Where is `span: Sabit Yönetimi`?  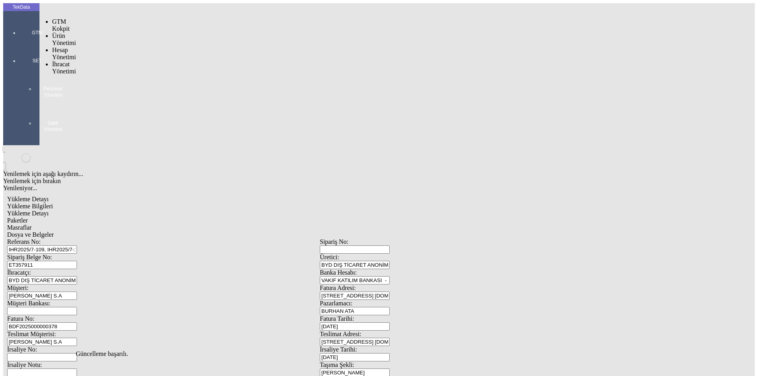
span: Sabit Yönetimi is located at coordinates (53, 126).